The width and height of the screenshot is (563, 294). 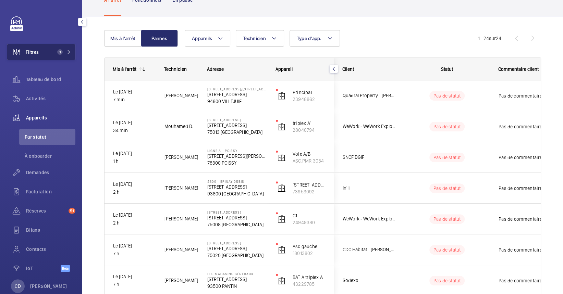 I want to click on span: Contacts, so click(x=51, y=249).